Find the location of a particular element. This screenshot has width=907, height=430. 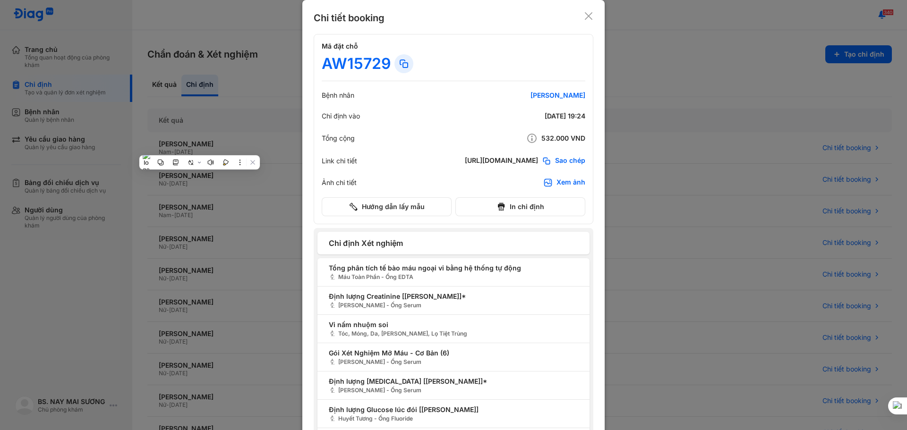

div: Tổng cộng is located at coordinates (338, 138).